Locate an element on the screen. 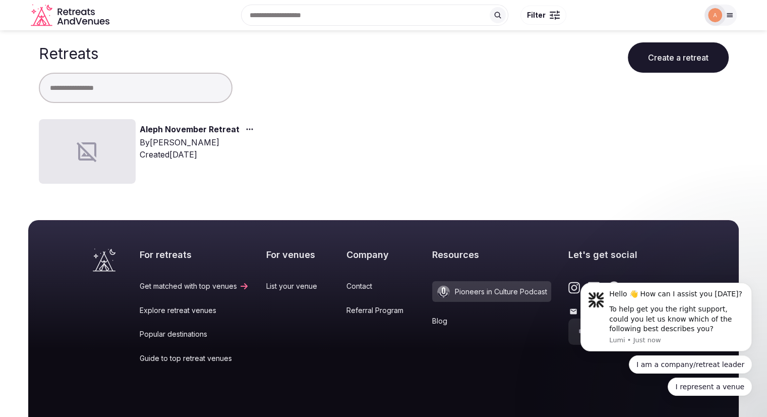  h2: For retreats is located at coordinates (194, 254).